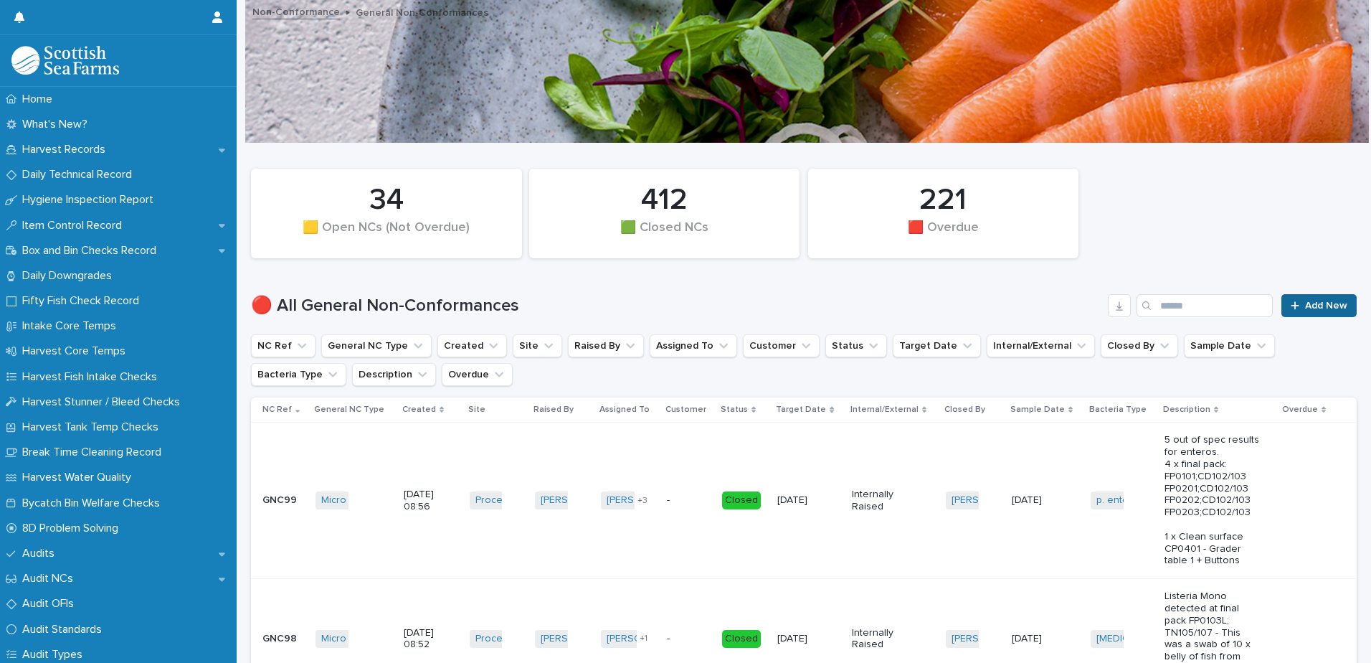  Describe the element at coordinates (94, 503) in the screenshot. I see `p: Bycatch Bin Welfare Checks` at that location.